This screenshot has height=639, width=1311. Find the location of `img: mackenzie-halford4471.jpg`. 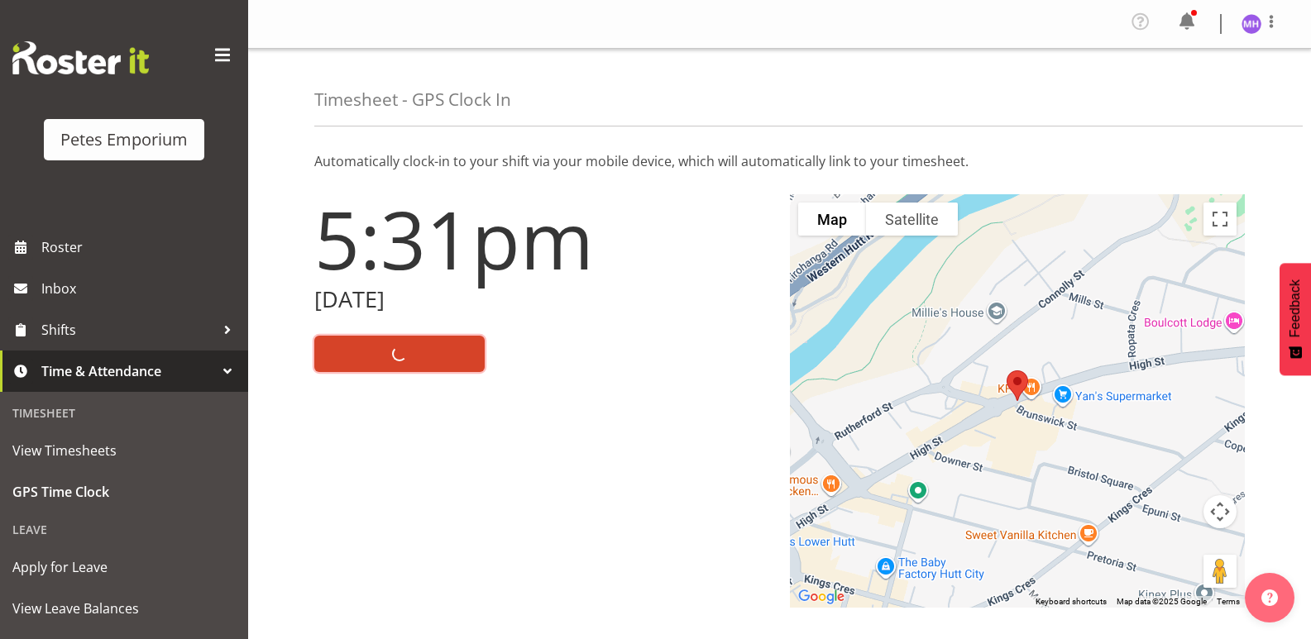

img: mackenzie-halford4471.jpg is located at coordinates (1251, 24).